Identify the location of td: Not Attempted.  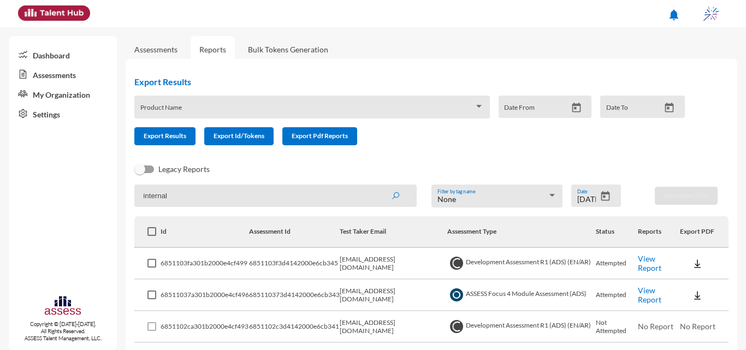
(617, 327).